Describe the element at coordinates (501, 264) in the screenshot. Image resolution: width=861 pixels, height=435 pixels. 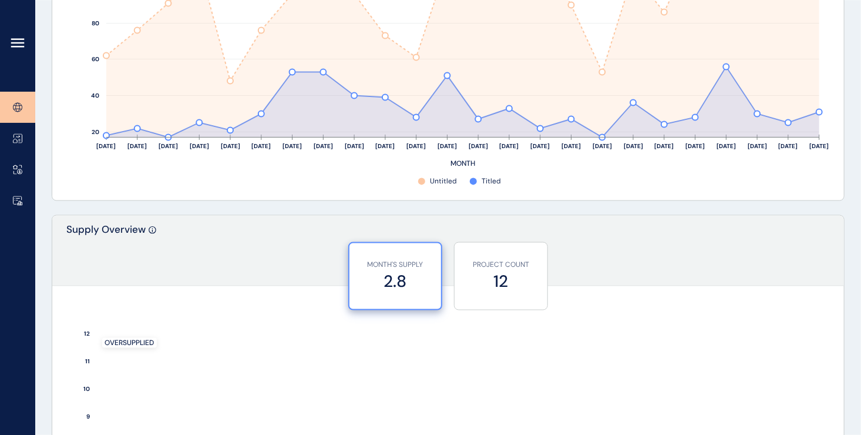
I see `p: PROJECT COUNT` at that location.